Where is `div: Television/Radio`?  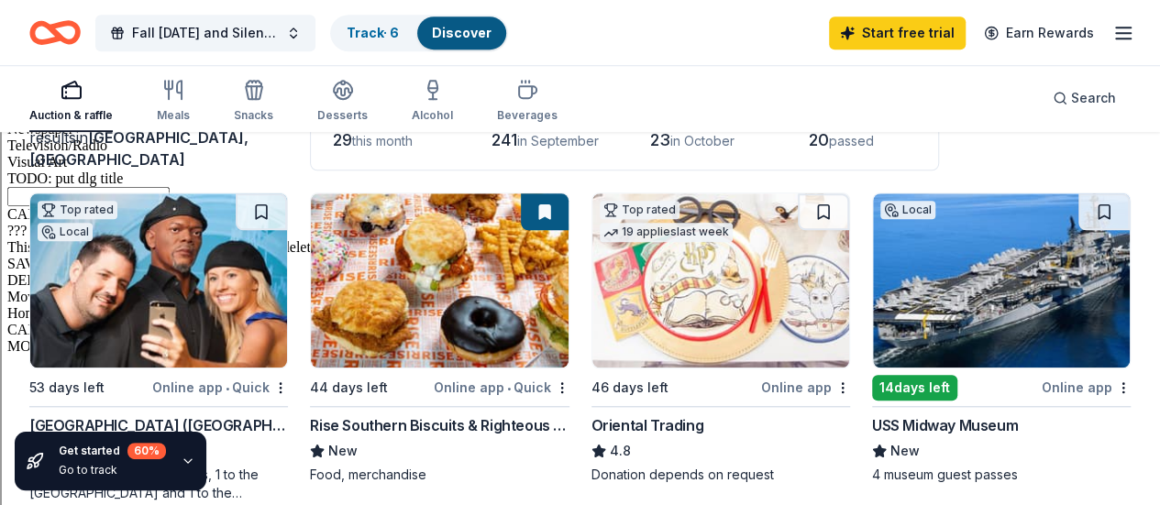 div: Television/Radio is located at coordinates (579, 296).